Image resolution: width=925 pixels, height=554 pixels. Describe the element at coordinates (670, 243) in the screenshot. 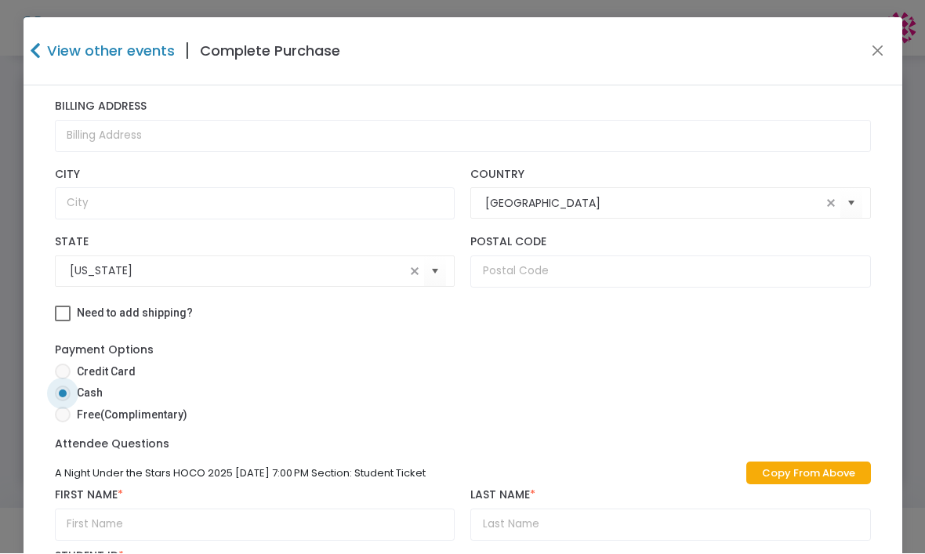

I see `label: Postal Code` at that location.